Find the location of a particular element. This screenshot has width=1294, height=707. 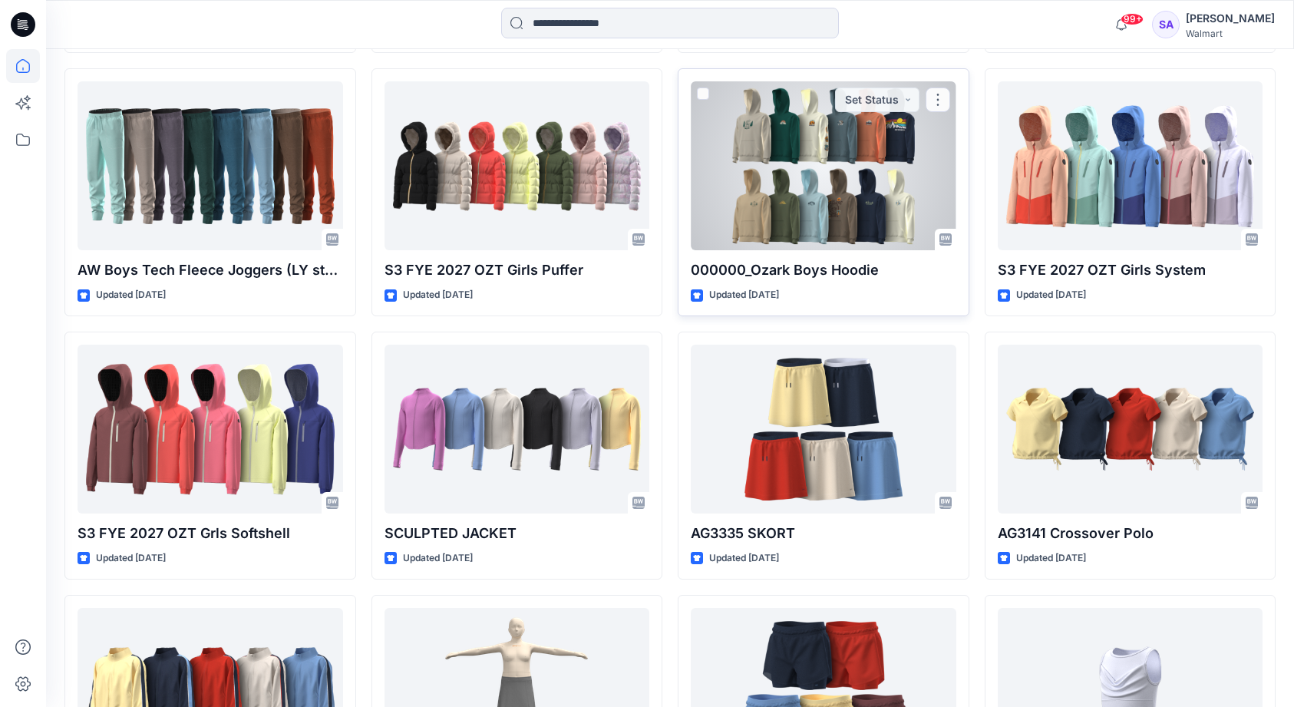

a: S3 FYE 2027 OZT Girls Puffer is located at coordinates (517, 166).